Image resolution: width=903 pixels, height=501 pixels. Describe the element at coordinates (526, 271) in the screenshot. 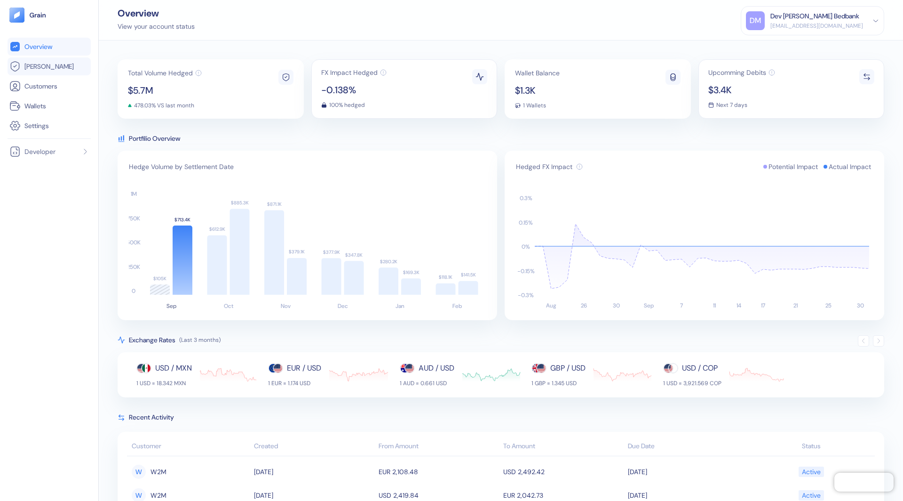

I see `text: -0.15 %` at that location.